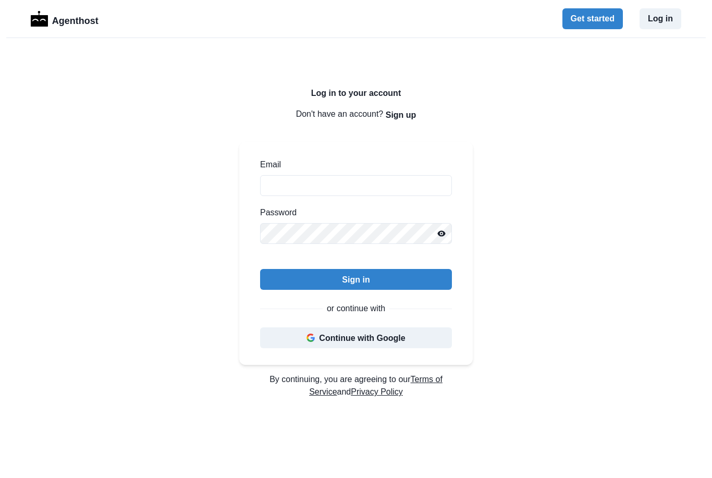 This screenshot has width=712, height=478. Describe the element at coordinates (356, 115) in the screenshot. I see `p: Don't have an account?` at that location.